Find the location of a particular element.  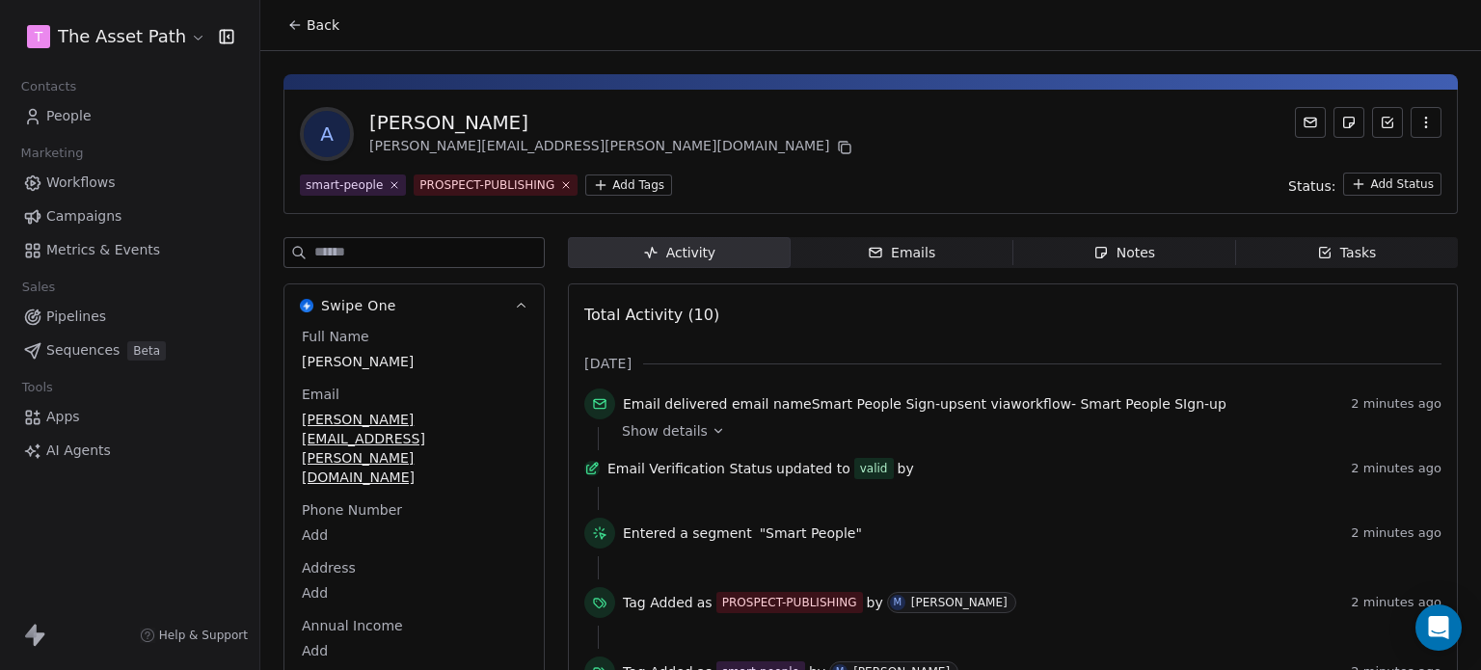

a: Pipelines is located at coordinates (129, 316).